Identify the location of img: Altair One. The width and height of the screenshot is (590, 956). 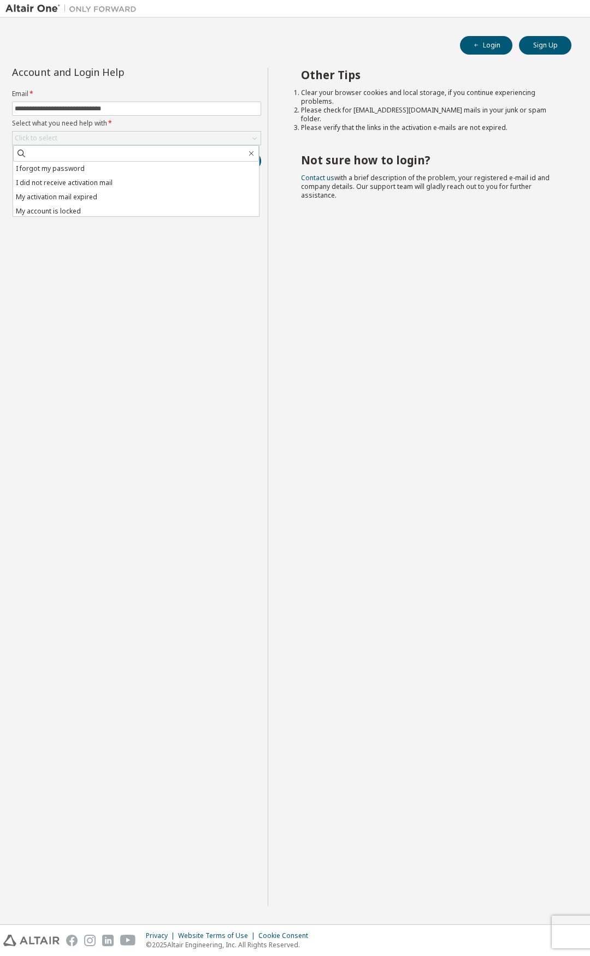
(74, 9).